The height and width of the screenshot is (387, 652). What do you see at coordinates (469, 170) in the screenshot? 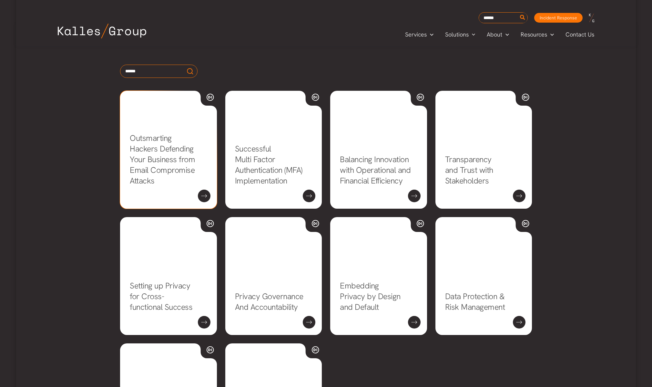
I see `a: Transparency and Trust with Stakeholders` at bounding box center [469, 170].